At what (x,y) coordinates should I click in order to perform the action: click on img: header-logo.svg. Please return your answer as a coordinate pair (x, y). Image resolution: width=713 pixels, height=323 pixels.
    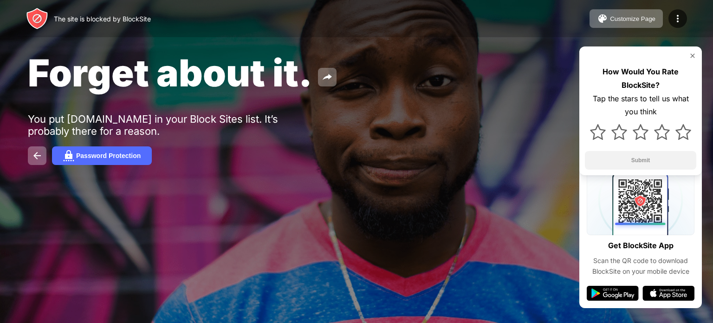
    Looking at the image, I should click on (37, 19).